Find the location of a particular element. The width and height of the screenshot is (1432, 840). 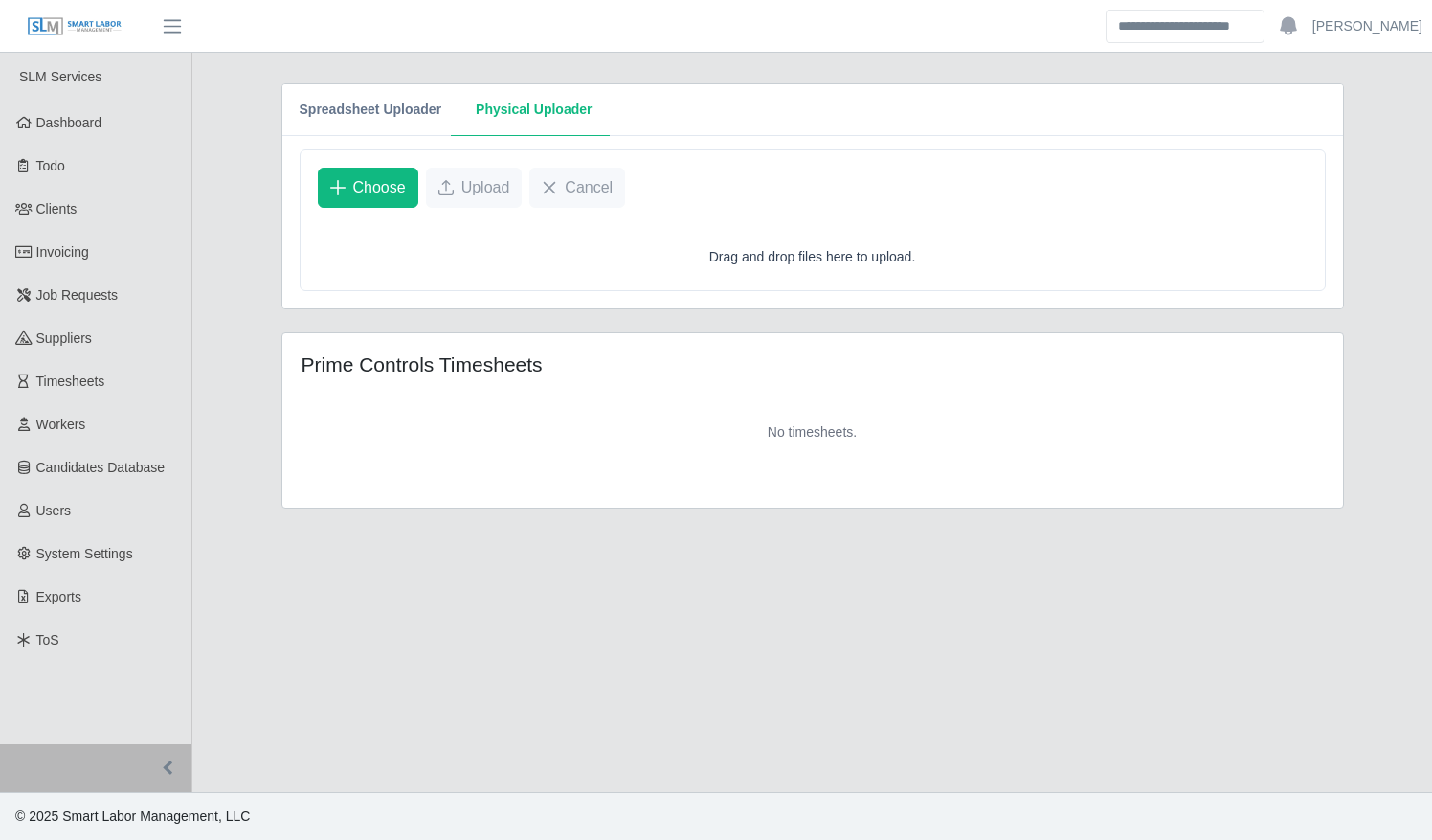

span: Dashboard is located at coordinates (69, 123).